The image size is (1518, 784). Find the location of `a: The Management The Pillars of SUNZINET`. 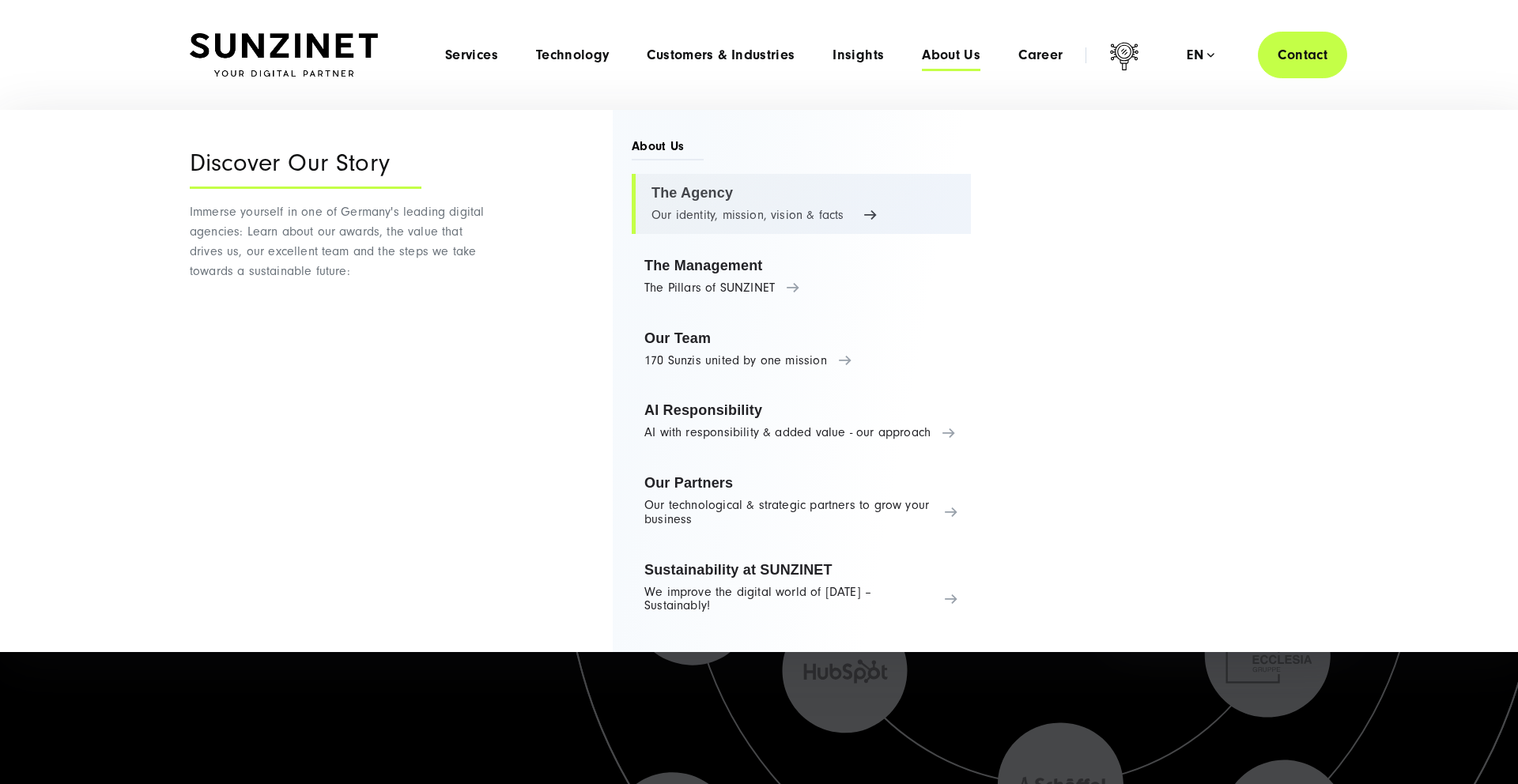

a: The Management The Pillars of SUNZINET is located at coordinates (801, 277).